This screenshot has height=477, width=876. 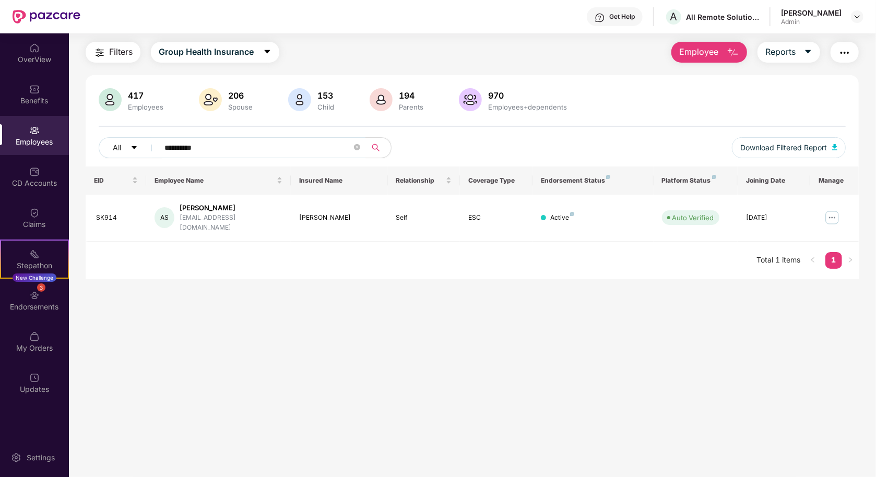 I want to click on div: Active, so click(x=562, y=218).